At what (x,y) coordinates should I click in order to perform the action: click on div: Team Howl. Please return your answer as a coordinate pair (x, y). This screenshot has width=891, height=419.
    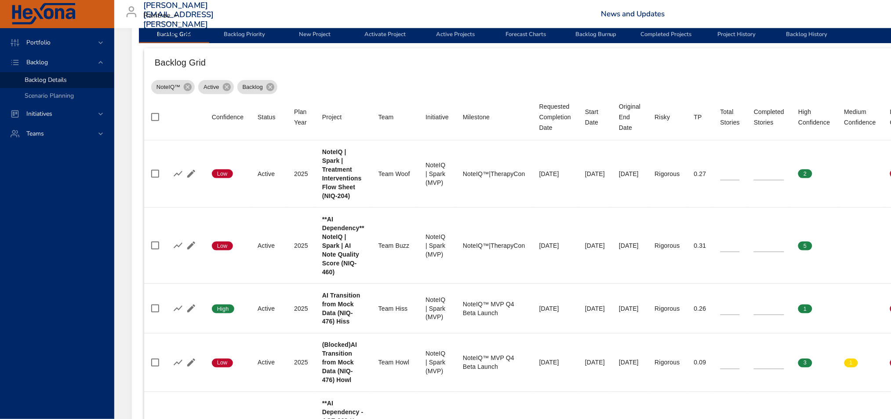
    Looking at the image, I should click on (395, 362).